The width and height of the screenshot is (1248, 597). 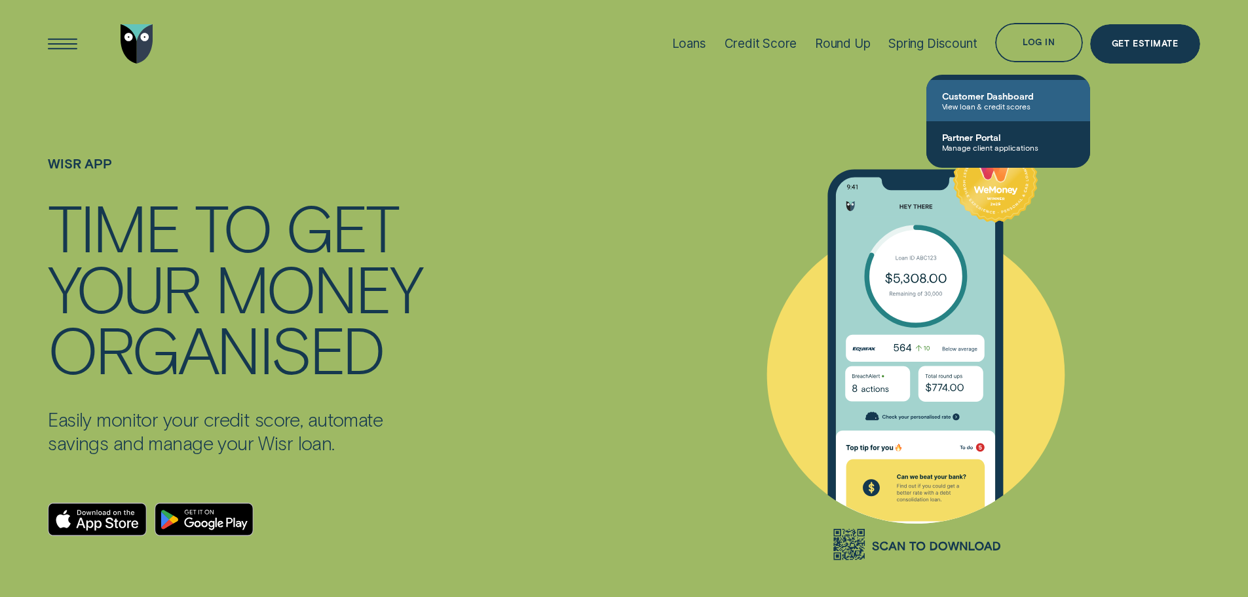 I want to click on button: Open Menu, so click(x=63, y=44).